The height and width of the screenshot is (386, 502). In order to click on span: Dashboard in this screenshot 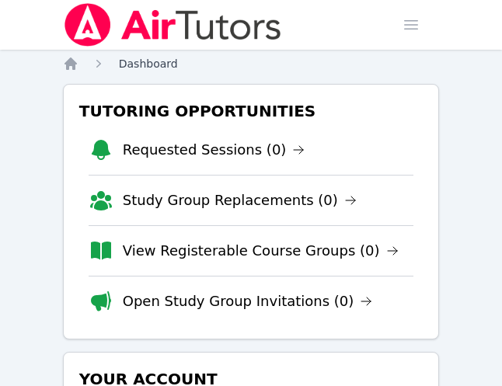, I will do `click(148, 64)`.